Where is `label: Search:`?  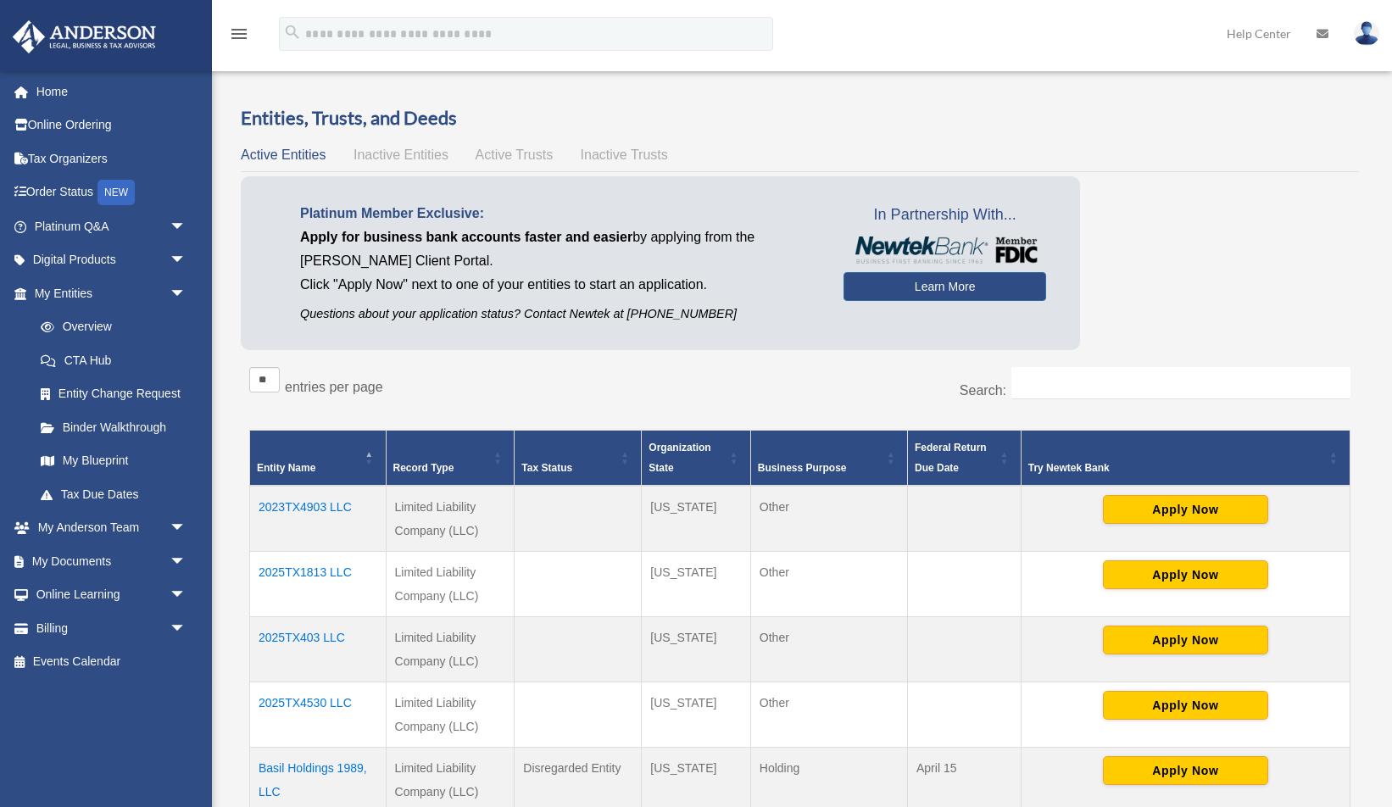
label: Search: is located at coordinates (982, 390).